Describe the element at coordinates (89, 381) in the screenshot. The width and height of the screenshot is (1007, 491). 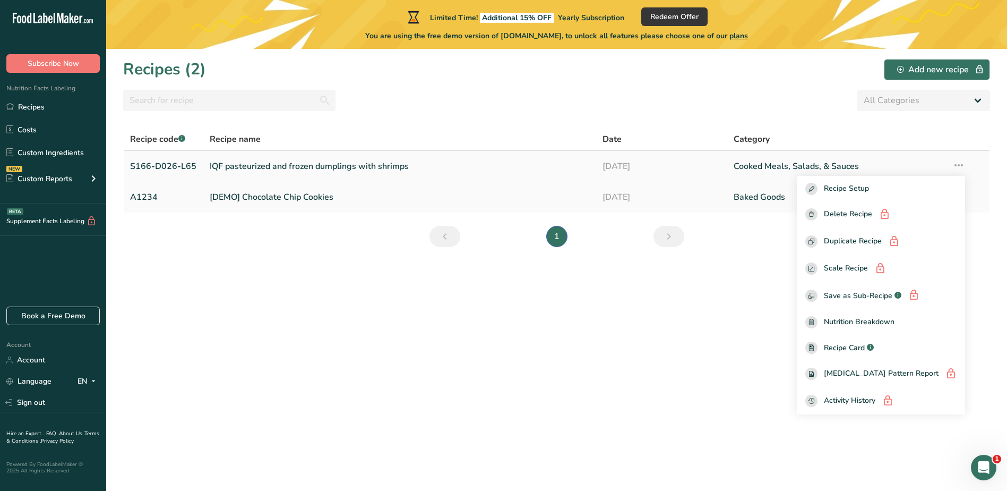
I see `div: EN` at that location.